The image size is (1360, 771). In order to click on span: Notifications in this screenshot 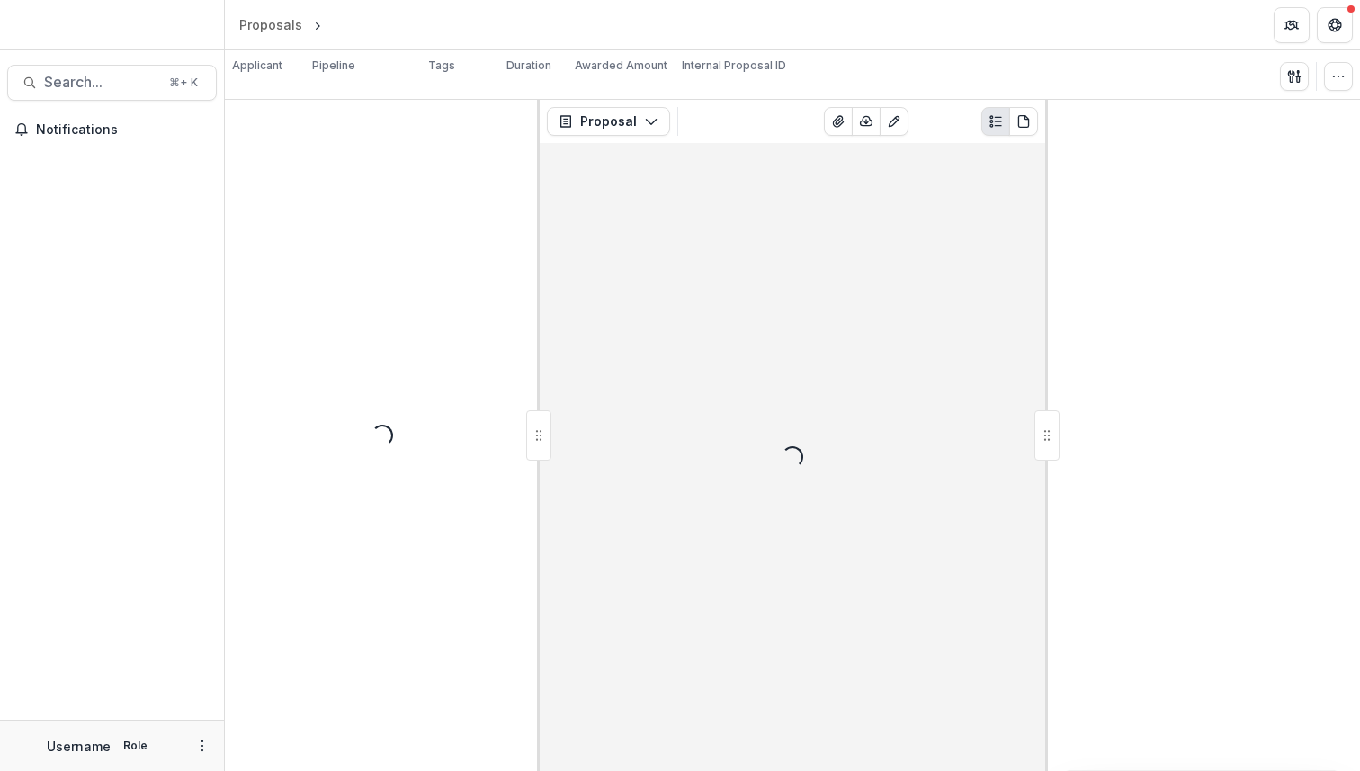, I will do `click(122, 130)`.